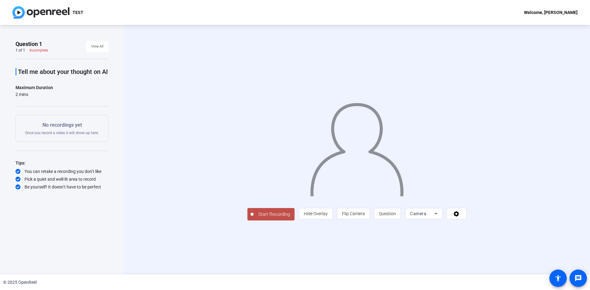 The width and height of the screenshot is (590, 290). What do you see at coordinates (97, 47) in the screenshot?
I see `button: View All` at bounding box center [97, 47].